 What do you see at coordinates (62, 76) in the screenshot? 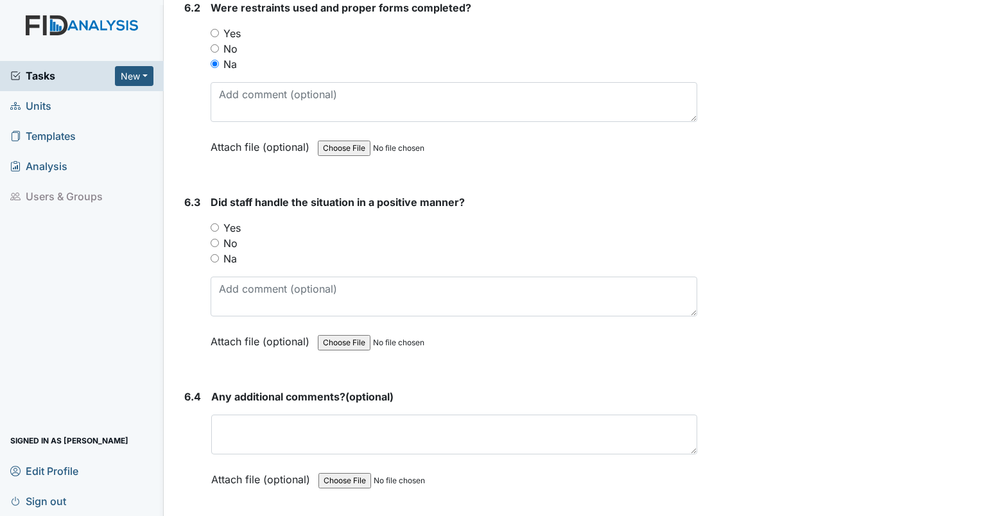
I see `span: Tasks` at bounding box center [62, 76].